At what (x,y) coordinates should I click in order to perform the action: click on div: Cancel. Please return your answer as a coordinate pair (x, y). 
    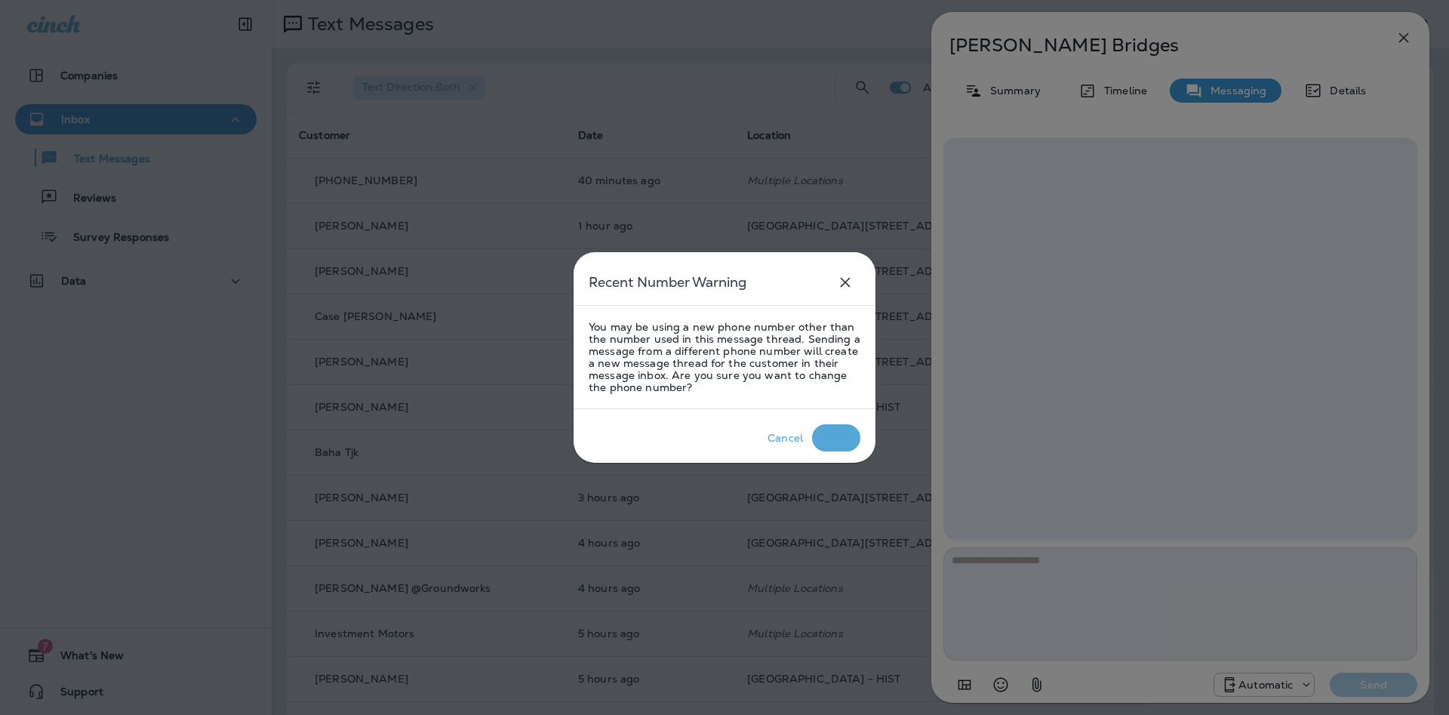
    Looking at the image, I should click on (785, 438).